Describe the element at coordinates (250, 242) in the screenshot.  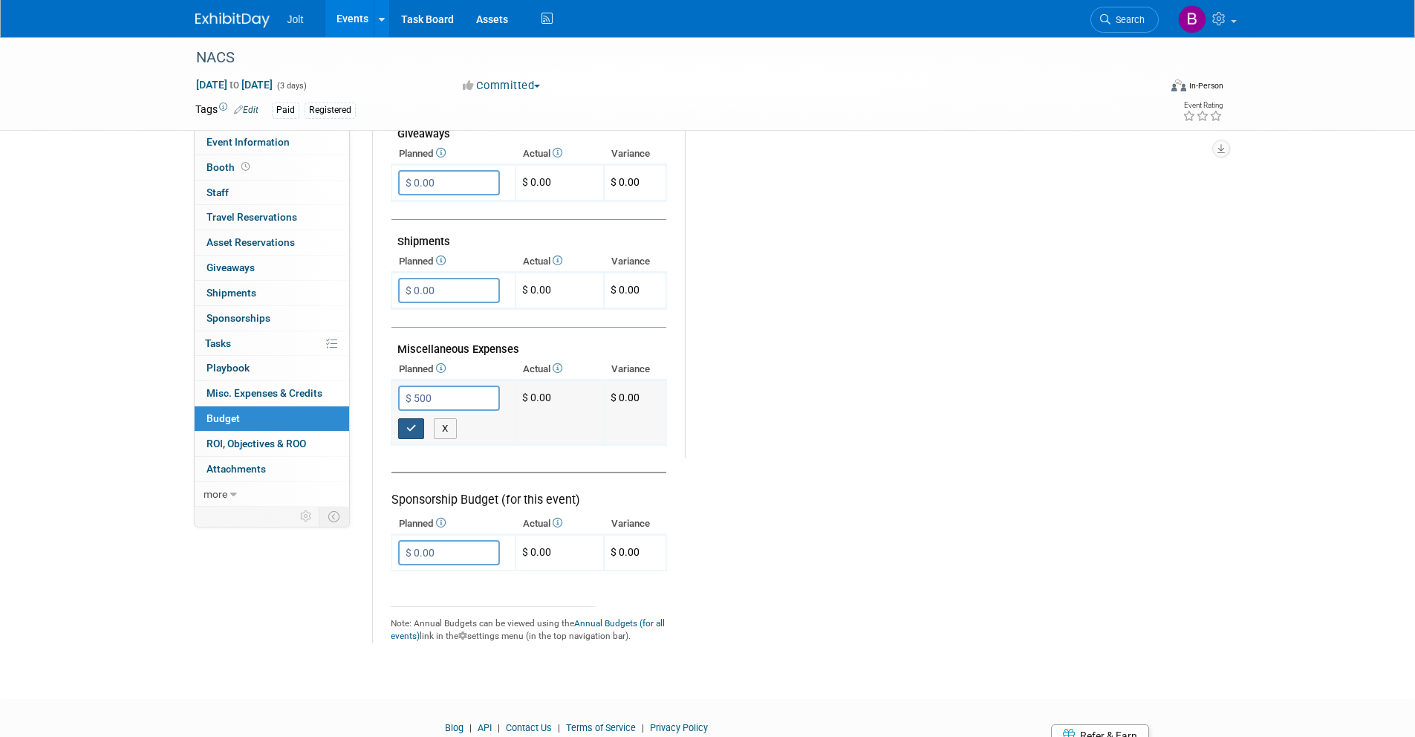
I see `span: Asset Reservations` at that location.